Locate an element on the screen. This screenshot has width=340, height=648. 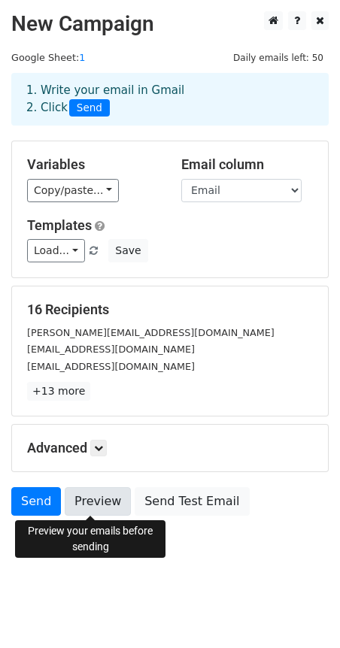
a: Load... is located at coordinates (56, 250).